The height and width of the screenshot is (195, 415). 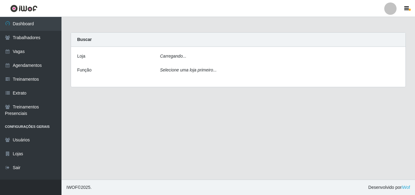 What do you see at coordinates (81, 56) in the screenshot?
I see `label: Loja` at bounding box center [81, 56].